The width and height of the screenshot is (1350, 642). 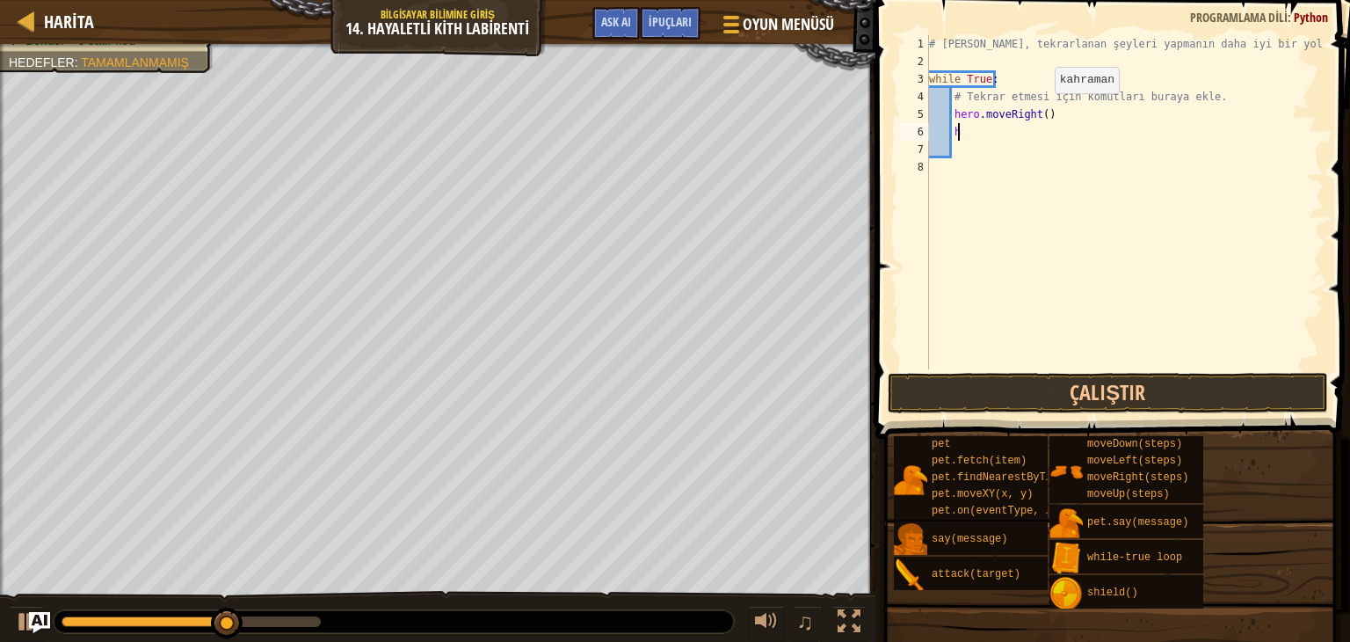 I want to click on span: Programlama dili, so click(x=1238, y=17).